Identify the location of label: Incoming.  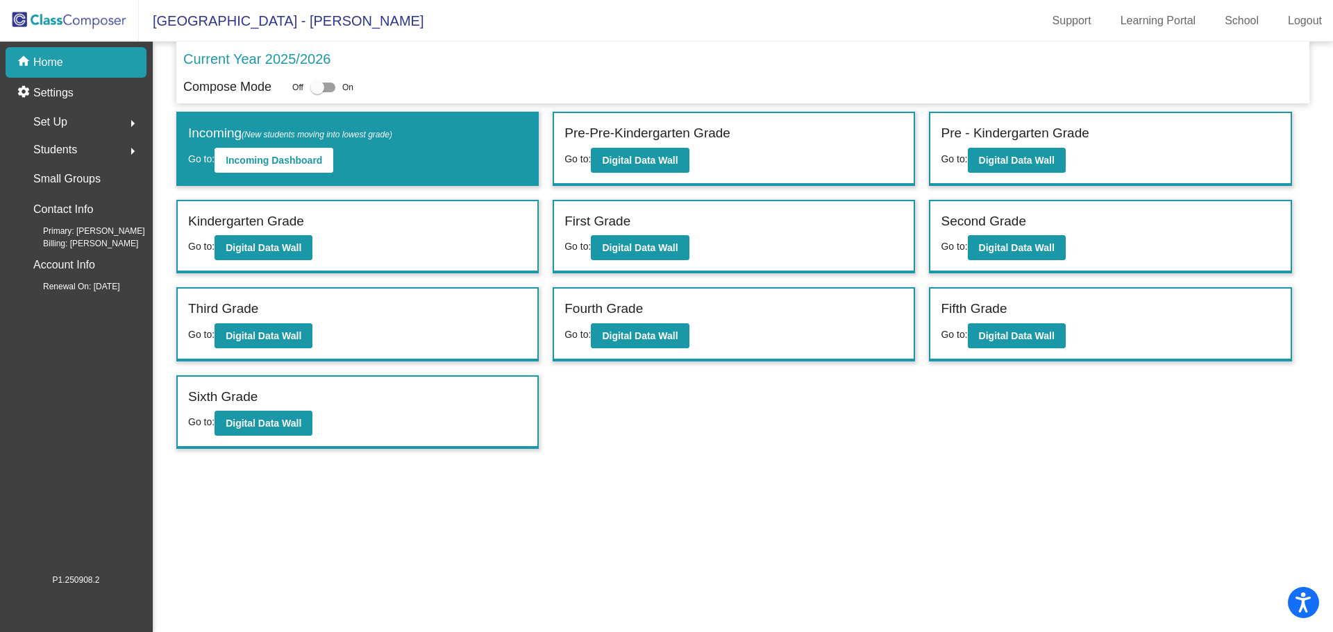
(290, 133).